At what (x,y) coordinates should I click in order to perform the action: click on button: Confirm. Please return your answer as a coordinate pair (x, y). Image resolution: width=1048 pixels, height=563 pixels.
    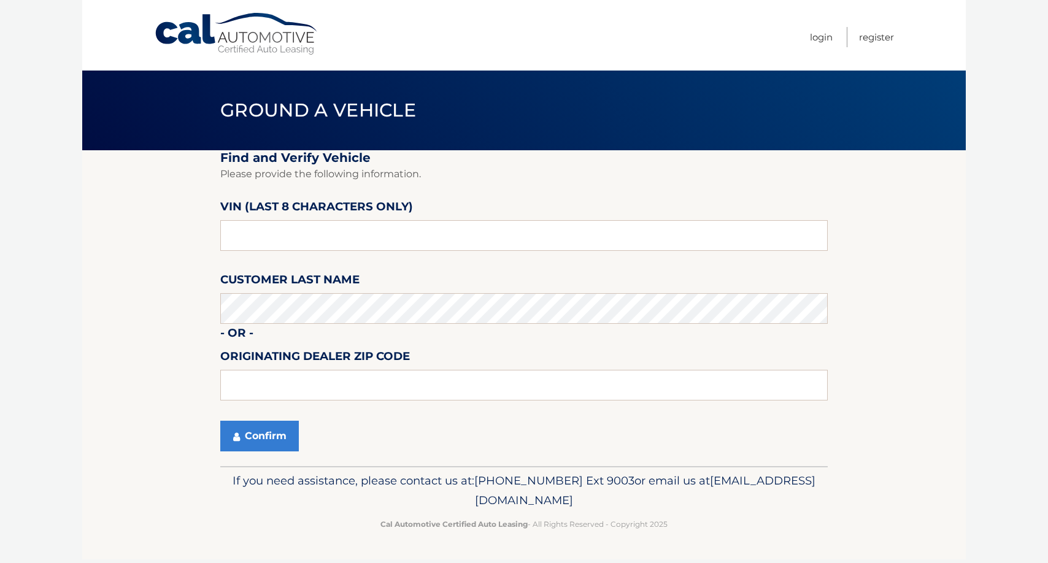
    Looking at the image, I should click on (259, 436).